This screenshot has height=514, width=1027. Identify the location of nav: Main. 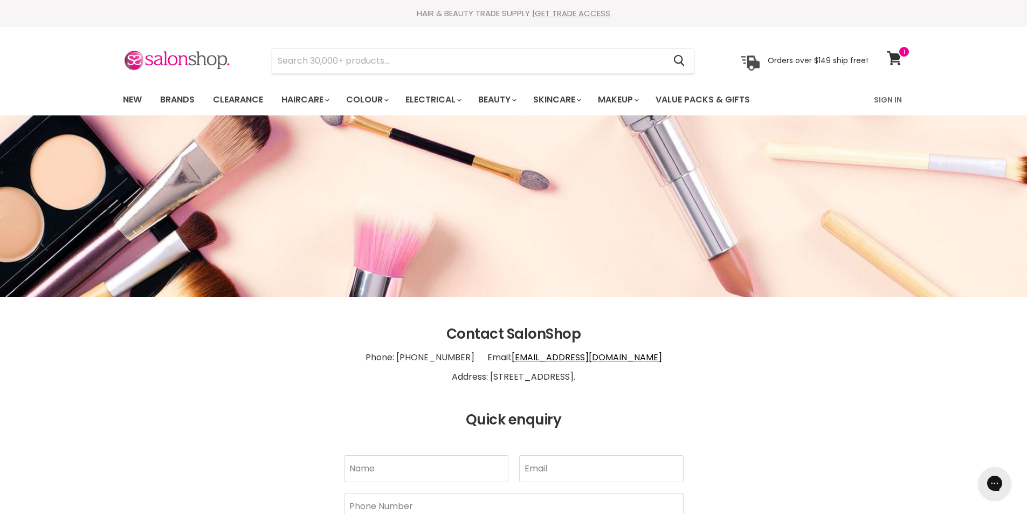
(514, 100).